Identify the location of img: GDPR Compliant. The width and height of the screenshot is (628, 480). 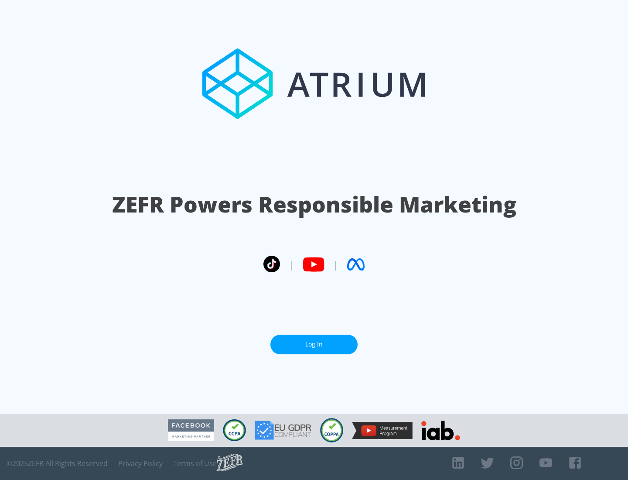
(283, 430).